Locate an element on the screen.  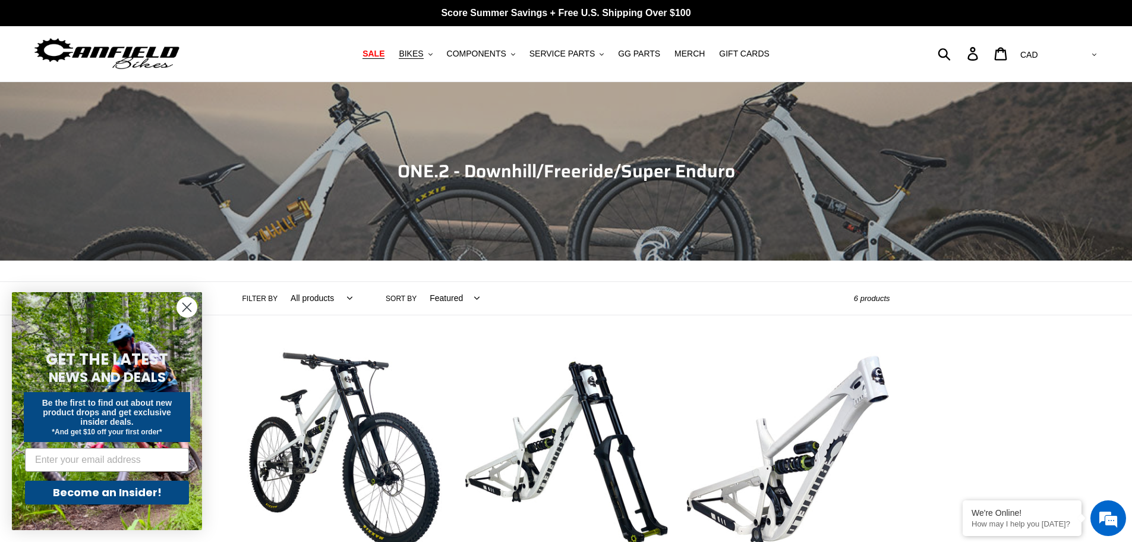
a: GG PARTS is located at coordinates (639, 54).